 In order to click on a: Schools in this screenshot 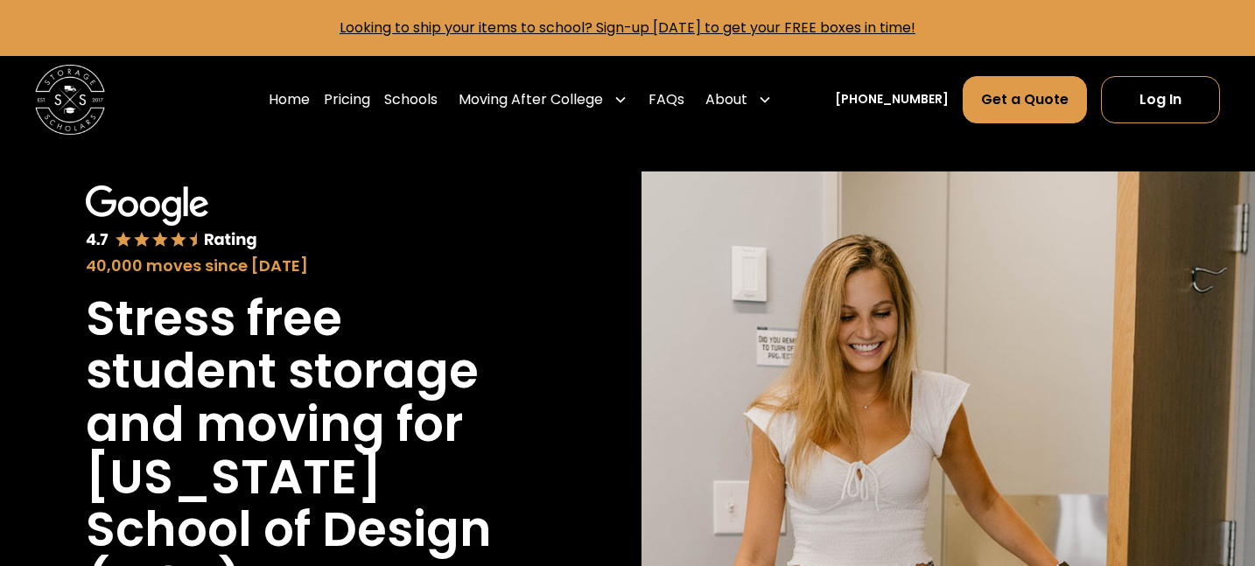, I will do `click(410, 100)`.